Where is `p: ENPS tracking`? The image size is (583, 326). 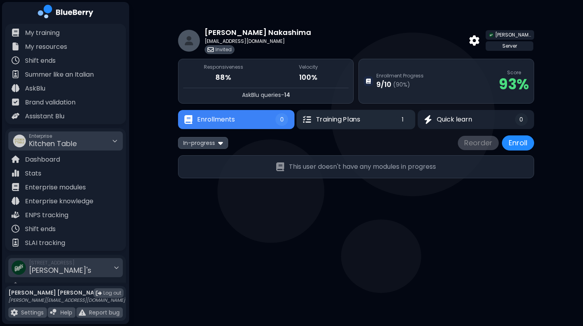
p: ENPS tracking is located at coordinates (46, 215).